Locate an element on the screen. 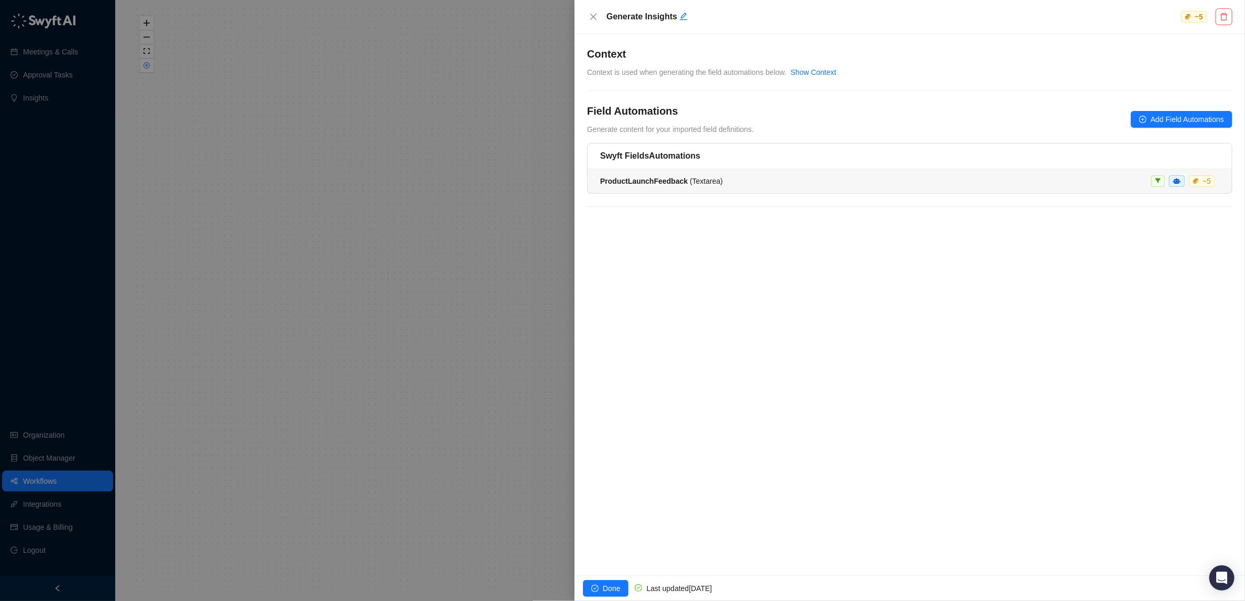  h5: Swyft Fields Automations is located at coordinates (910, 156).